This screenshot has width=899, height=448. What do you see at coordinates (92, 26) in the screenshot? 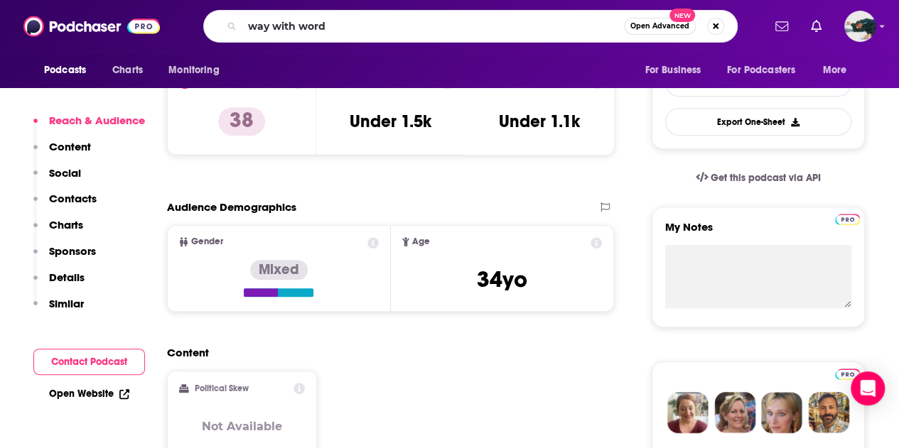
I see `a: Podchaser - Follow, Share and Rate Podcasts` at bounding box center [92, 26].